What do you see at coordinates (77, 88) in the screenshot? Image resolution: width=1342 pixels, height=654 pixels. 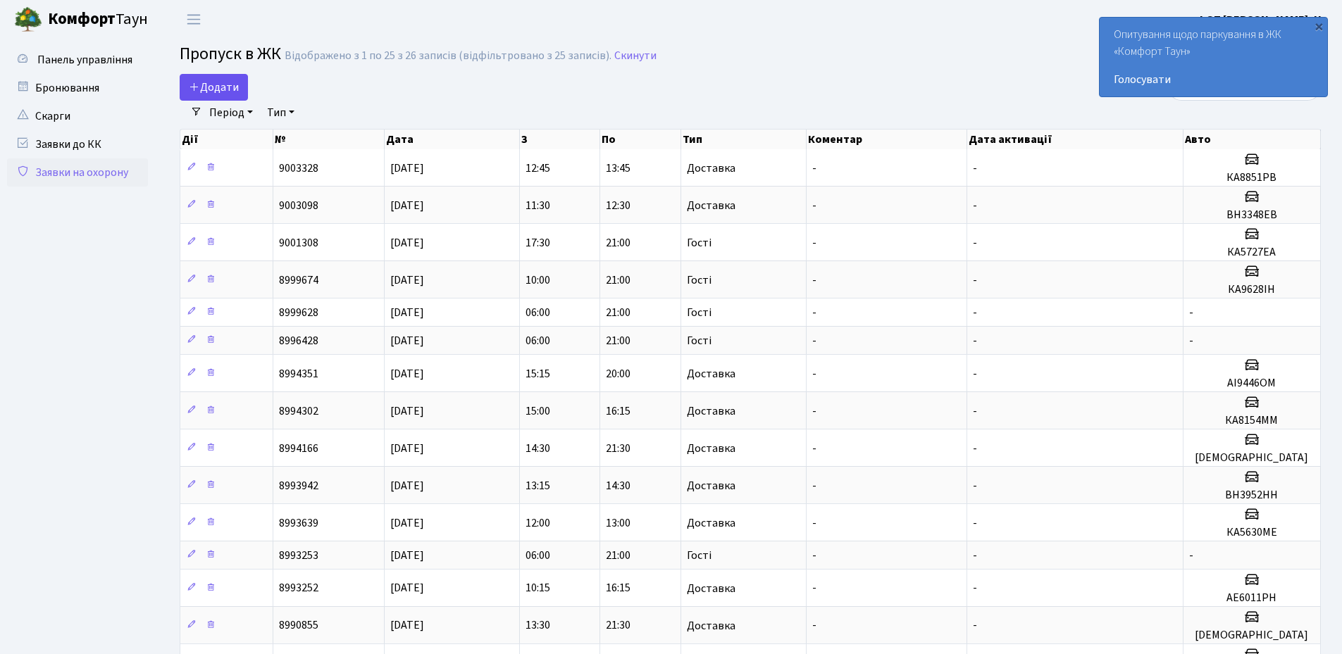 I see `a: Бронювання` at bounding box center [77, 88].